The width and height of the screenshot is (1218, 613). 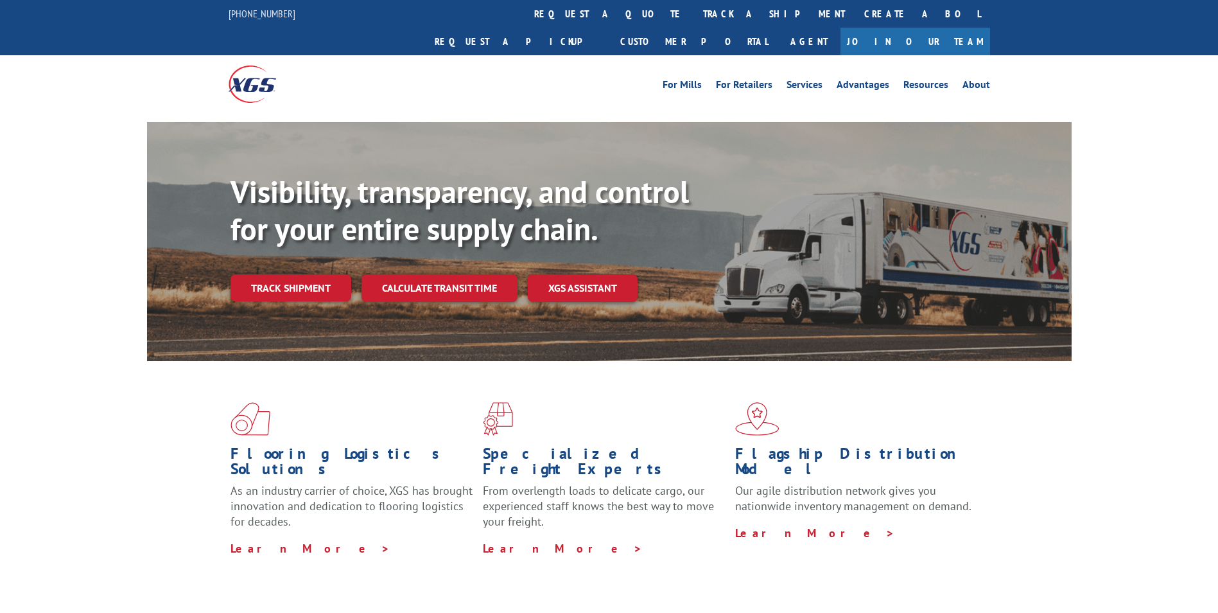 What do you see at coordinates (694, 41) in the screenshot?
I see `a: Customer Portal` at bounding box center [694, 41].